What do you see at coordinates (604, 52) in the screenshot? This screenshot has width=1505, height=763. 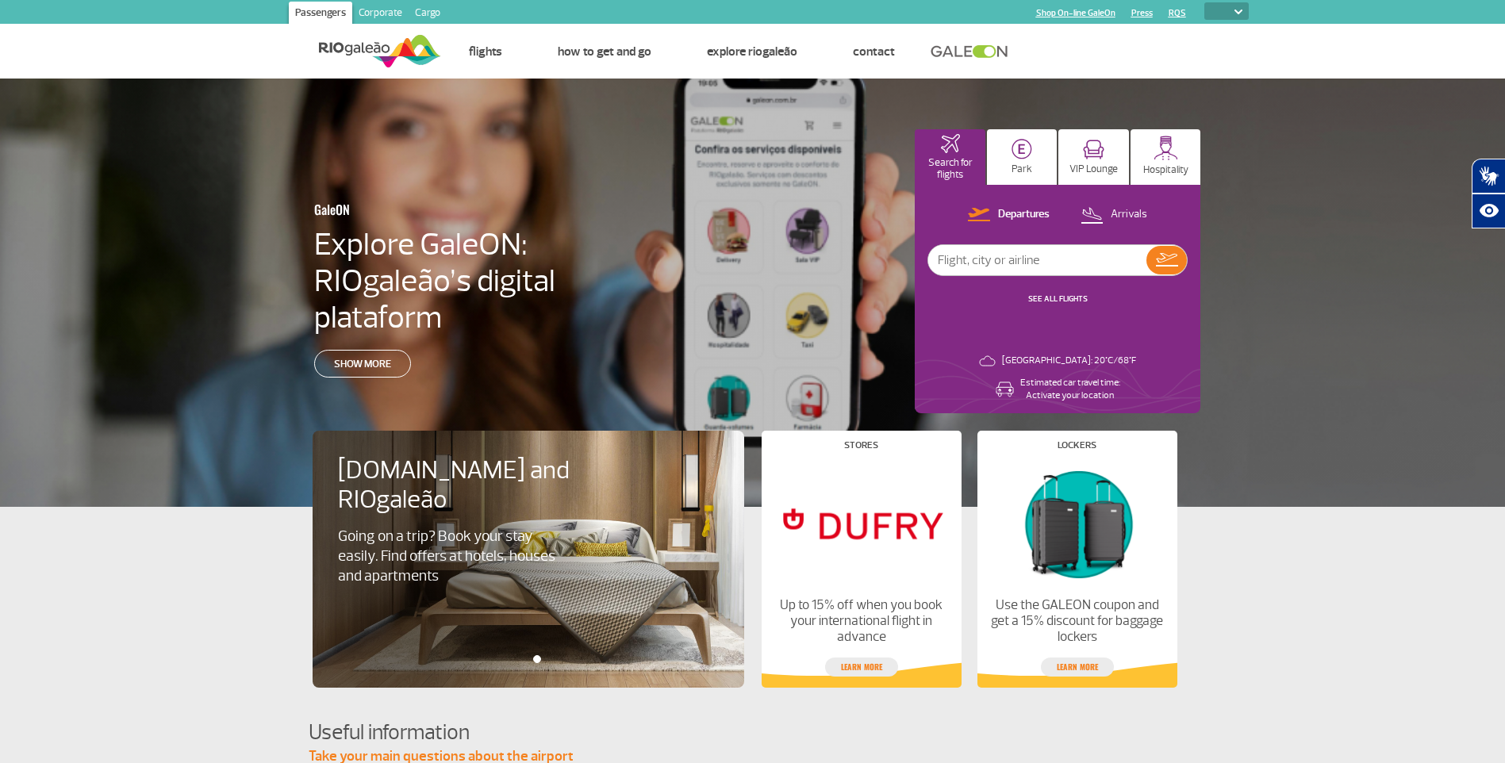 I see `a: How to get and go` at bounding box center [604, 52].